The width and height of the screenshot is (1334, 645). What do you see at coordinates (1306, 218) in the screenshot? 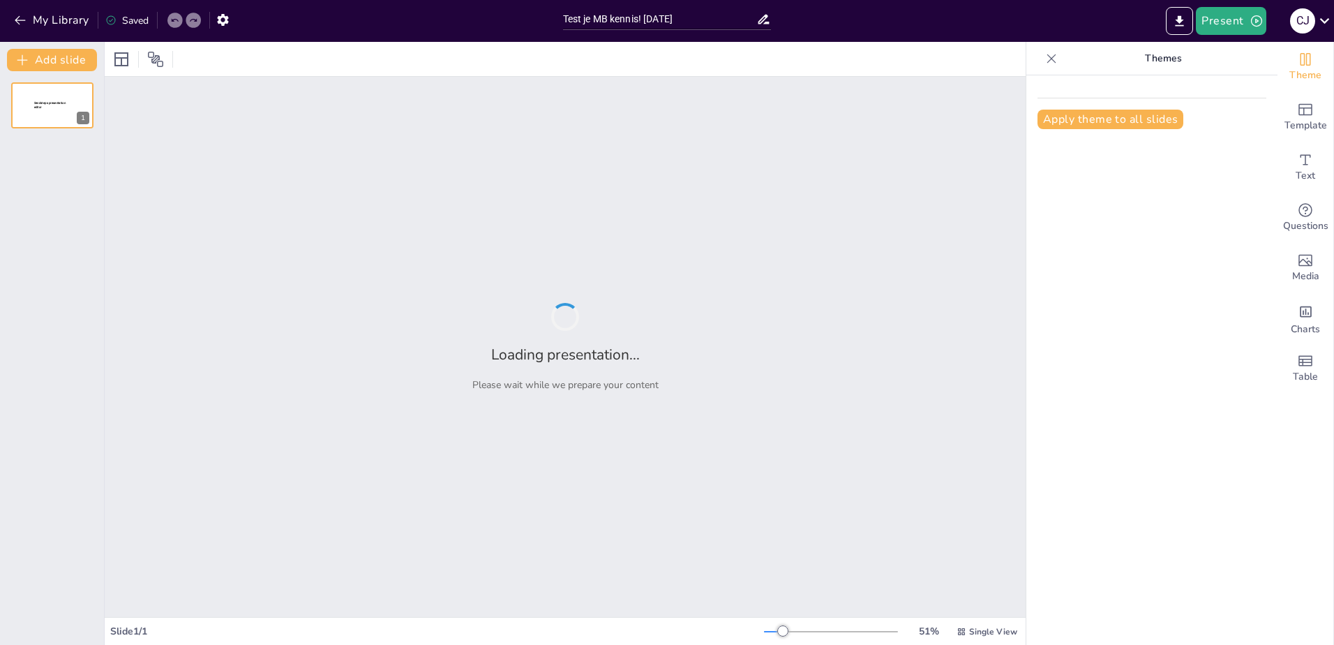
I see `div: Get real-time input from your audience` at bounding box center [1306, 218].